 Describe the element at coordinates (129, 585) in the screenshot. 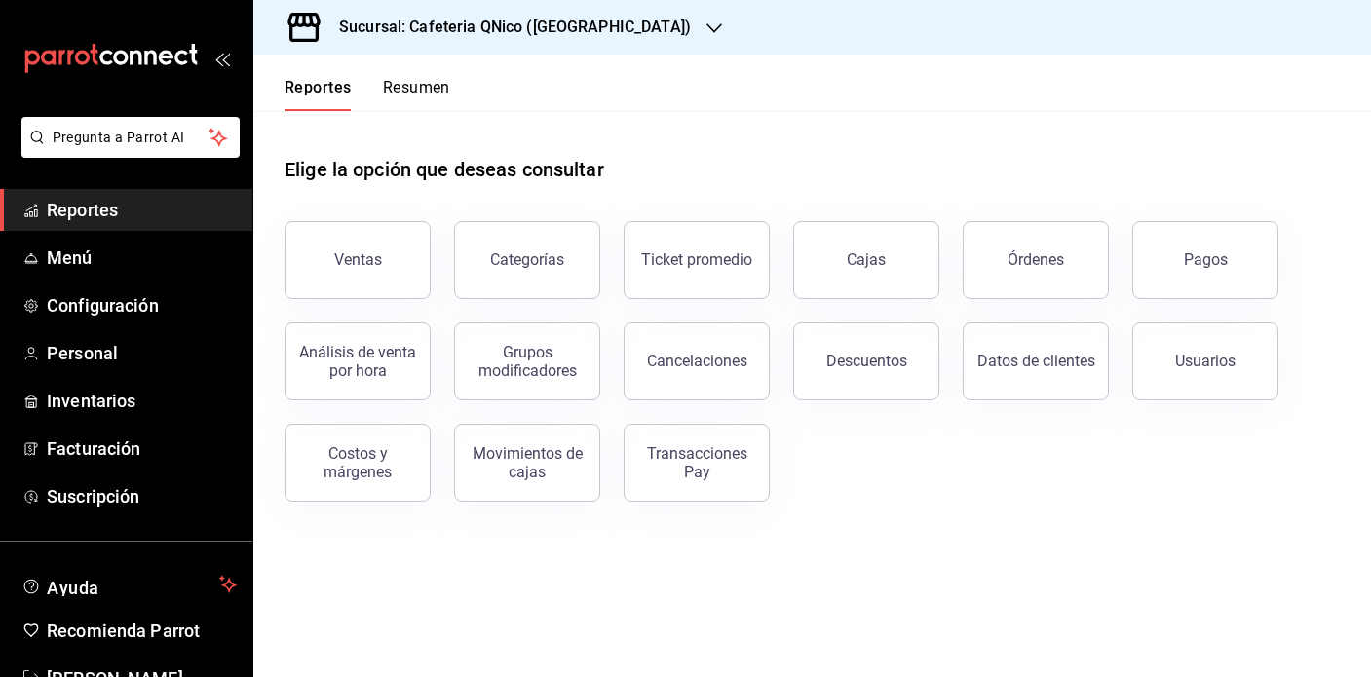

I see `span: Ayuda` at that location.